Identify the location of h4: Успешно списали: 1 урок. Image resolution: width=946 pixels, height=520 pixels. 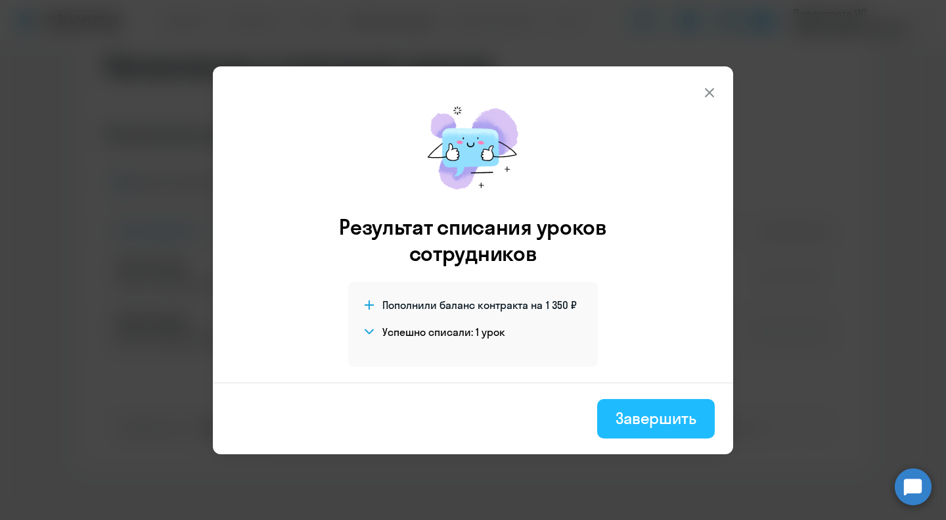
(444, 332).